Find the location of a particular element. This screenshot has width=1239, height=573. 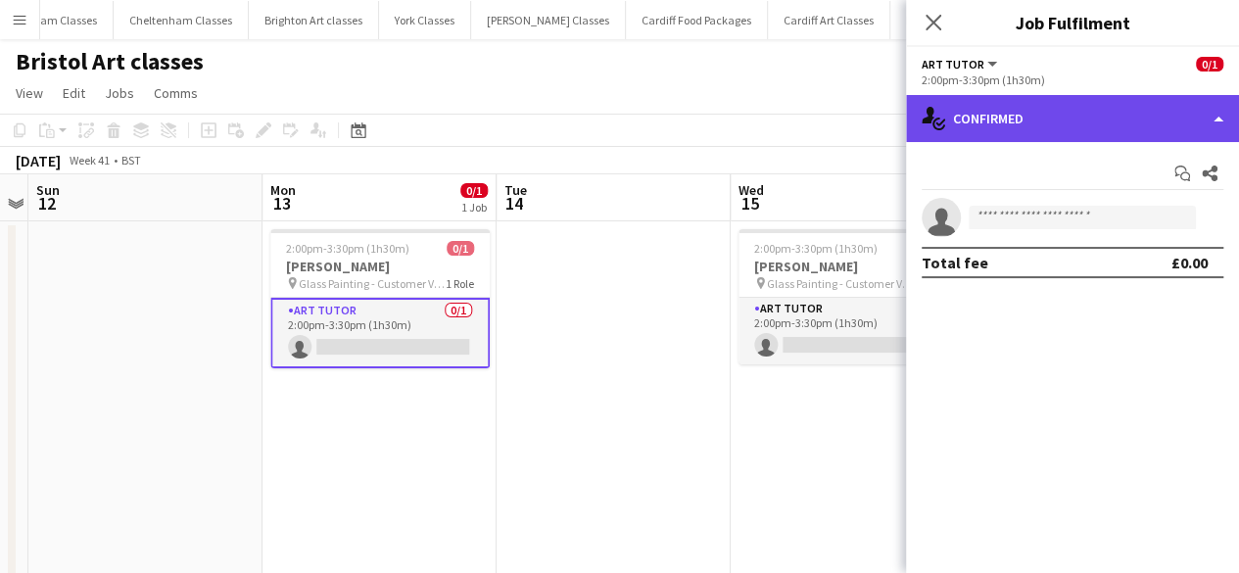

button: Brighton Art classes is located at coordinates (313, 20).